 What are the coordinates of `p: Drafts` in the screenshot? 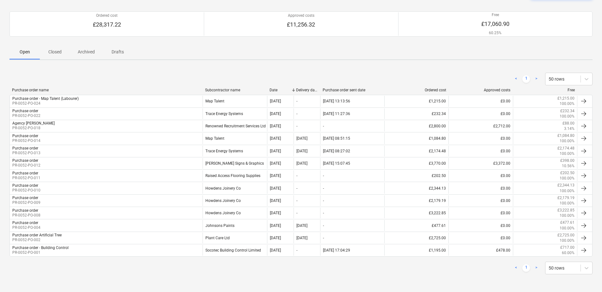 It's located at (117, 52).